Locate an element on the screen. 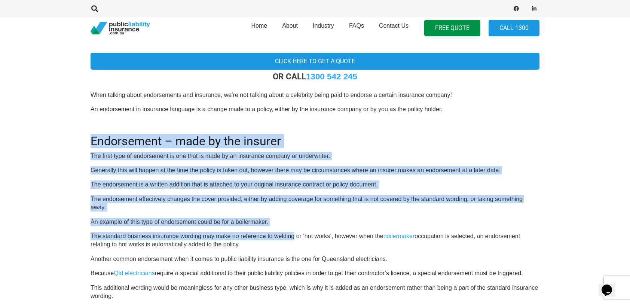 This screenshot has height=304, width=630. span: Industry is located at coordinates (323, 25).